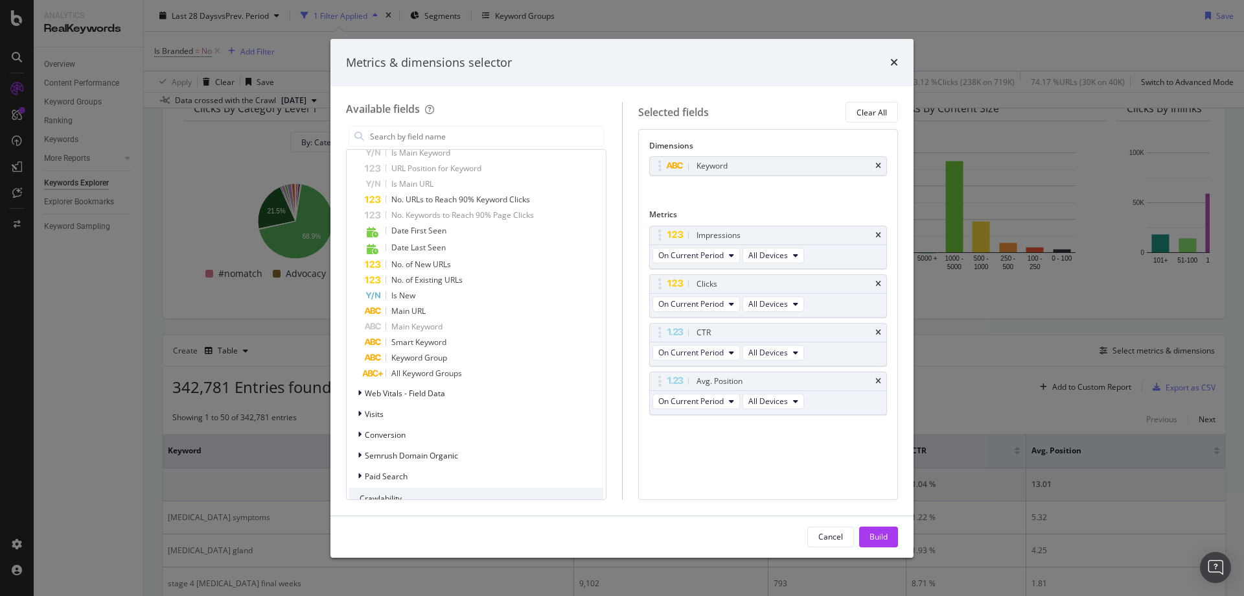 The image size is (1244, 596). I want to click on div: Clear All, so click(872, 112).